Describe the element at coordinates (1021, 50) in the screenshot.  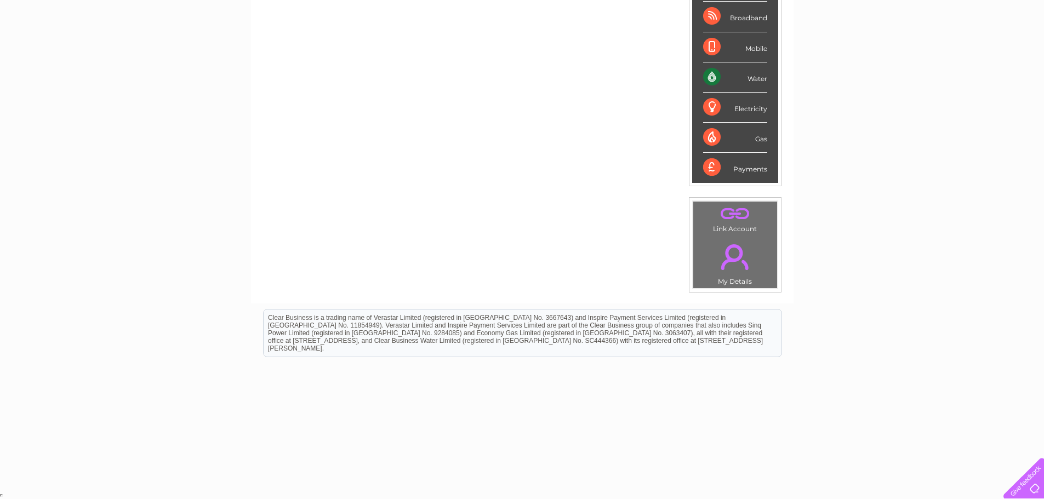
I see `a: Log out` at that location.